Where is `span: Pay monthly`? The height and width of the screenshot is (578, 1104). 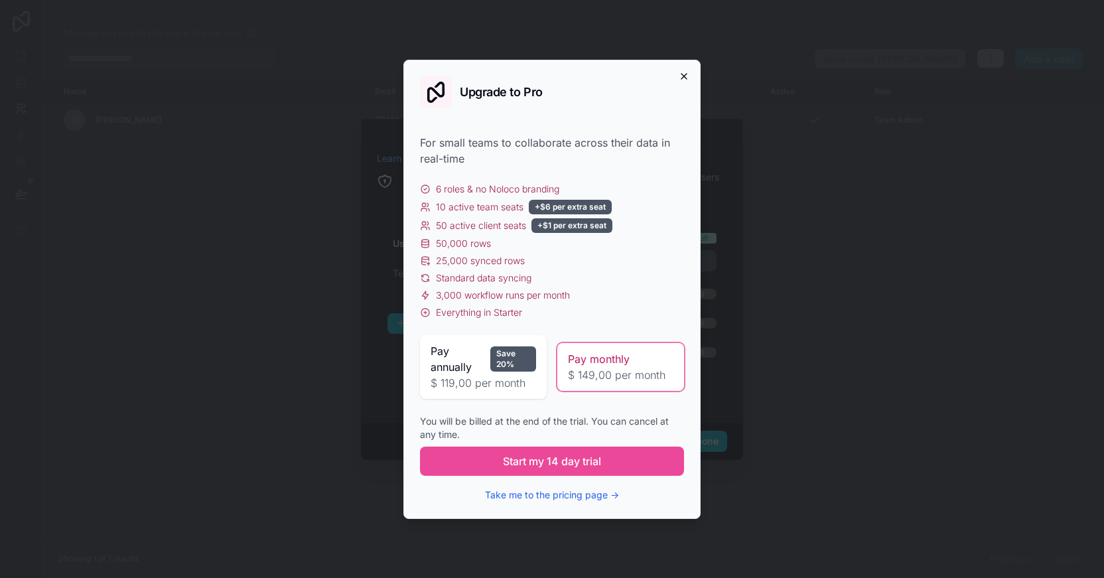 span: Pay monthly is located at coordinates (598, 359).